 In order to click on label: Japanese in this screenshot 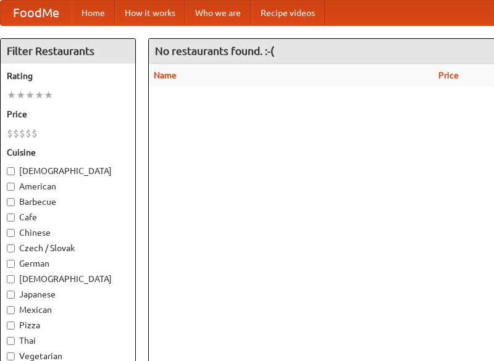, I will do `click(68, 295)`.